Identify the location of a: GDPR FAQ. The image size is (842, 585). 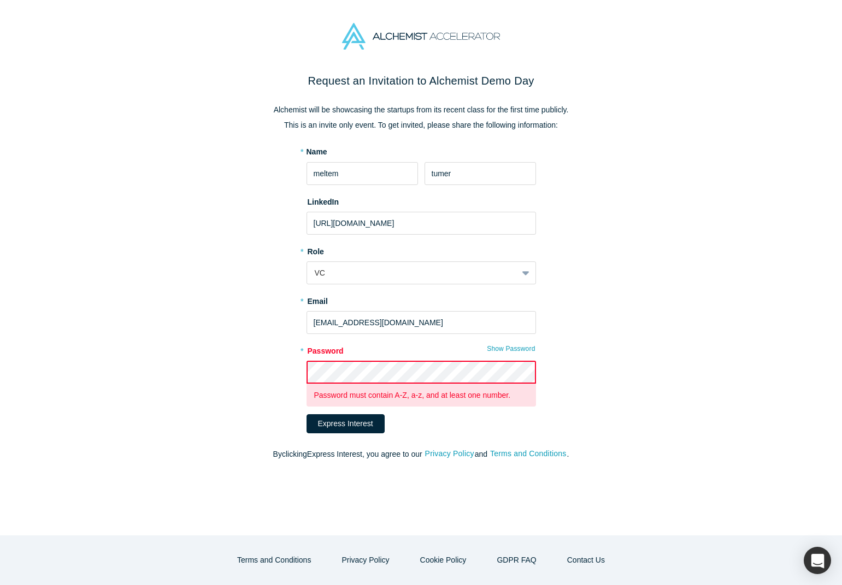
(516, 560).